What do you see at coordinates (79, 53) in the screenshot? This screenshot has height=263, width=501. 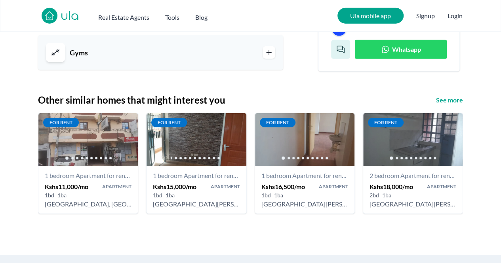 I see `span: Gyms` at bounding box center [79, 53].